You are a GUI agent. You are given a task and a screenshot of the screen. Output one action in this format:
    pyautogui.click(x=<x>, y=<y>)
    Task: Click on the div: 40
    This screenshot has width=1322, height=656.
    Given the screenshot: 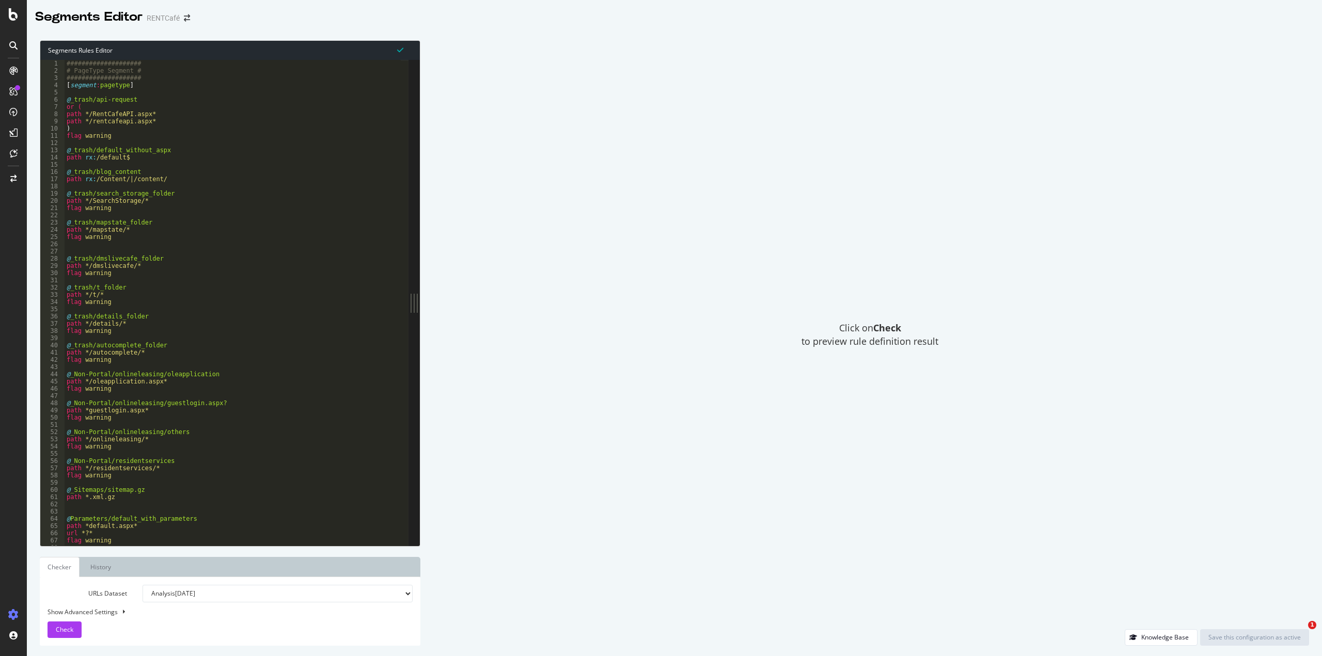 What is the action you would take?
    pyautogui.click(x=52, y=346)
    